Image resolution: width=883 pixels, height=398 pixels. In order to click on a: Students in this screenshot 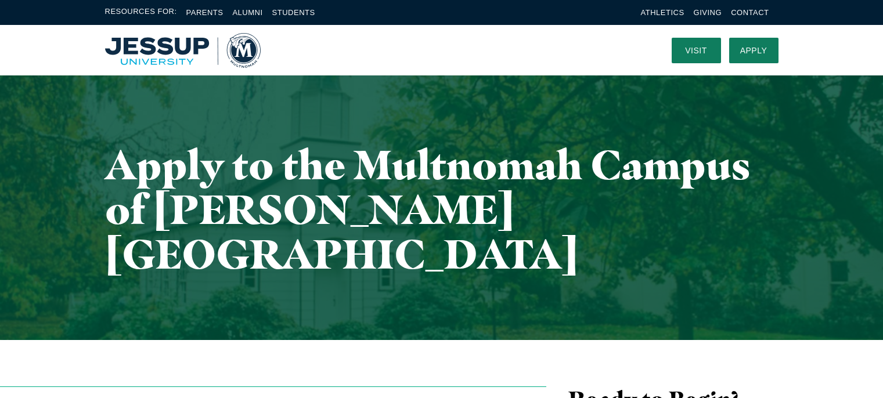, I will do `click(294, 12)`.